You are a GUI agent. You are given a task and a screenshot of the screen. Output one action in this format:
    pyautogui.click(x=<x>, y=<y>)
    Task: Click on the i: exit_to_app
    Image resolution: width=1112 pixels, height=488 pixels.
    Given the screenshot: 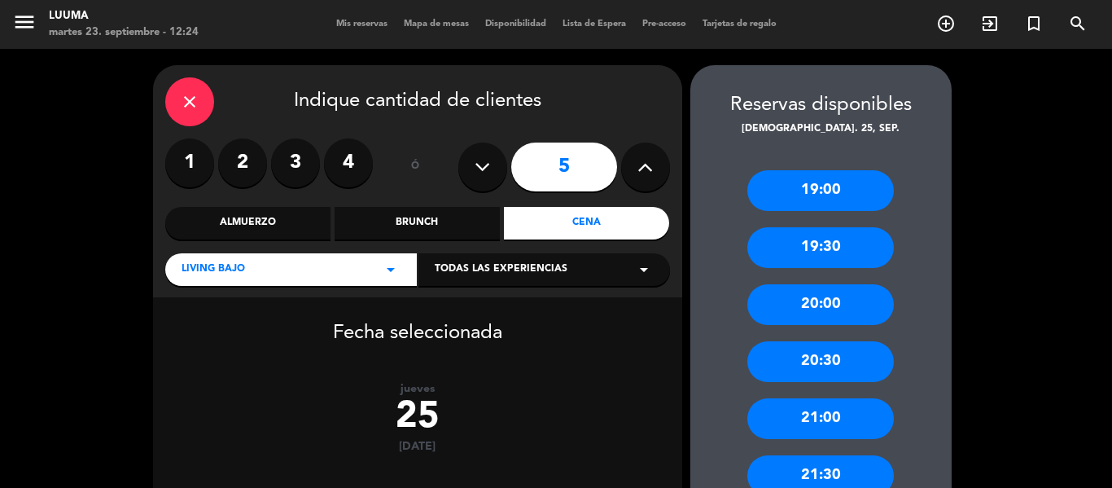 What is the action you would take?
    pyautogui.click(x=990, y=24)
    